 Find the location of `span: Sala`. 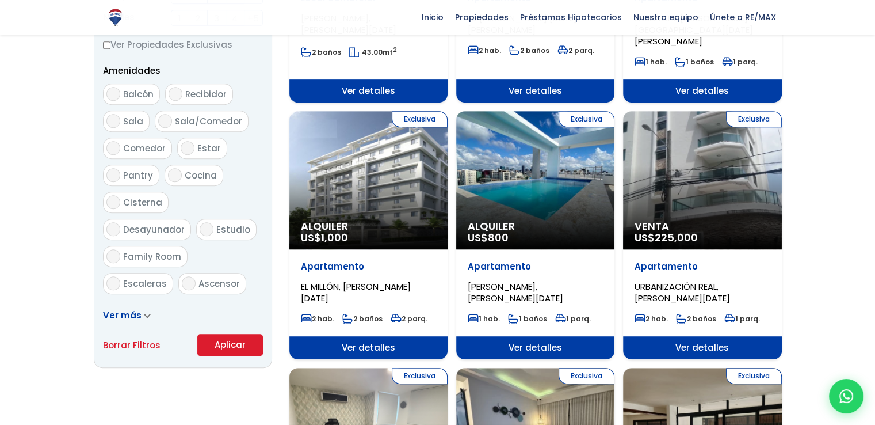

span: Sala is located at coordinates (133, 121).